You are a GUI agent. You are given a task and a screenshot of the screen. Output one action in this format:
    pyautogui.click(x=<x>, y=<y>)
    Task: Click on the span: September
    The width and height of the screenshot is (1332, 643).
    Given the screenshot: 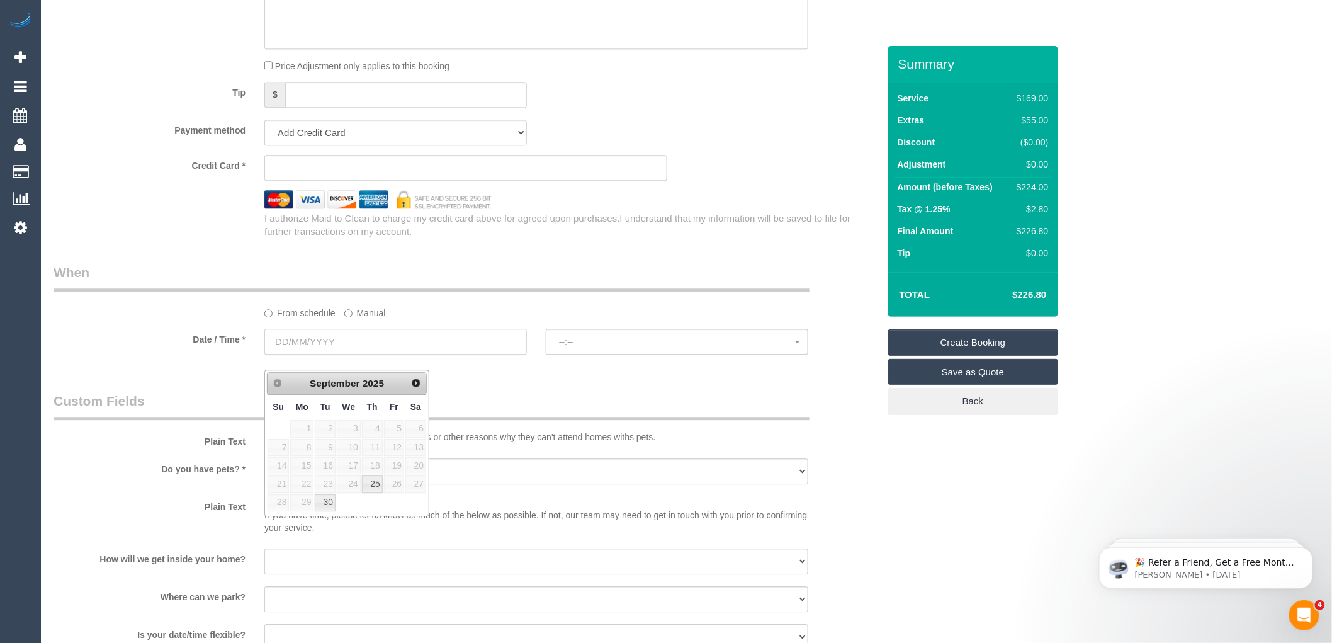 What is the action you would take?
    pyautogui.click(x=335, y=383)
    